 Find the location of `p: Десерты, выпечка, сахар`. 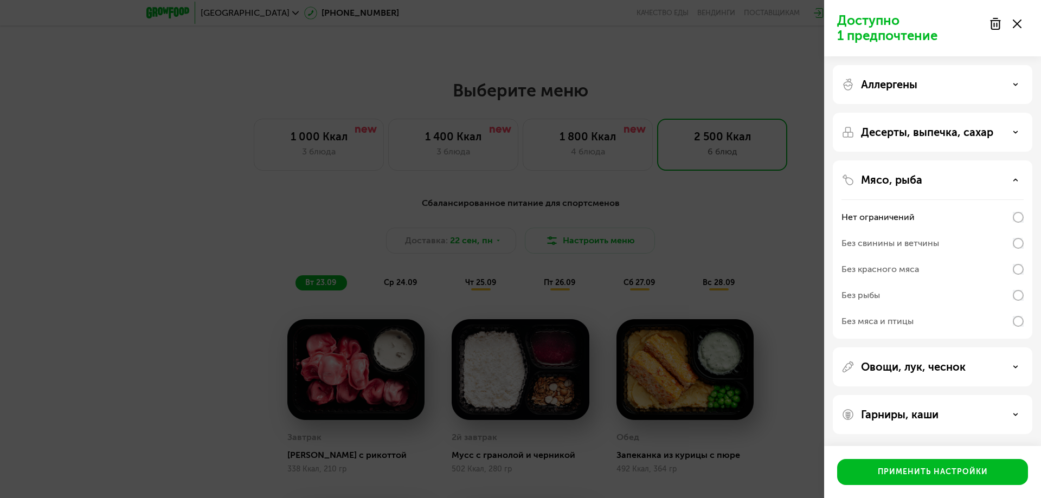

p: Десерты, выпечка, сахар is located at coordinates (927, 132).